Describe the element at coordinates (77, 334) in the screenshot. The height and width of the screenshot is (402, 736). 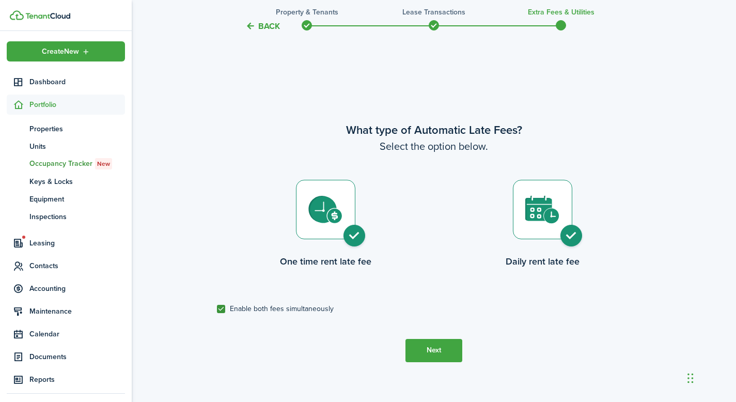
I see `span: Calendar` at that location.